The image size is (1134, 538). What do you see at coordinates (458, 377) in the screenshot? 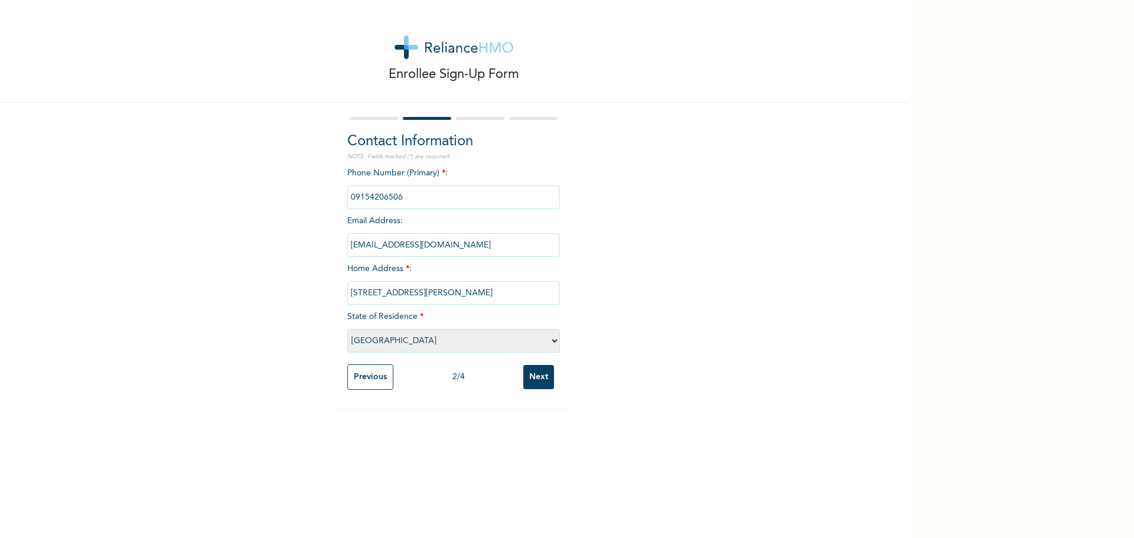
I see `div: 2 / 4` at bounding box center [458, 377].